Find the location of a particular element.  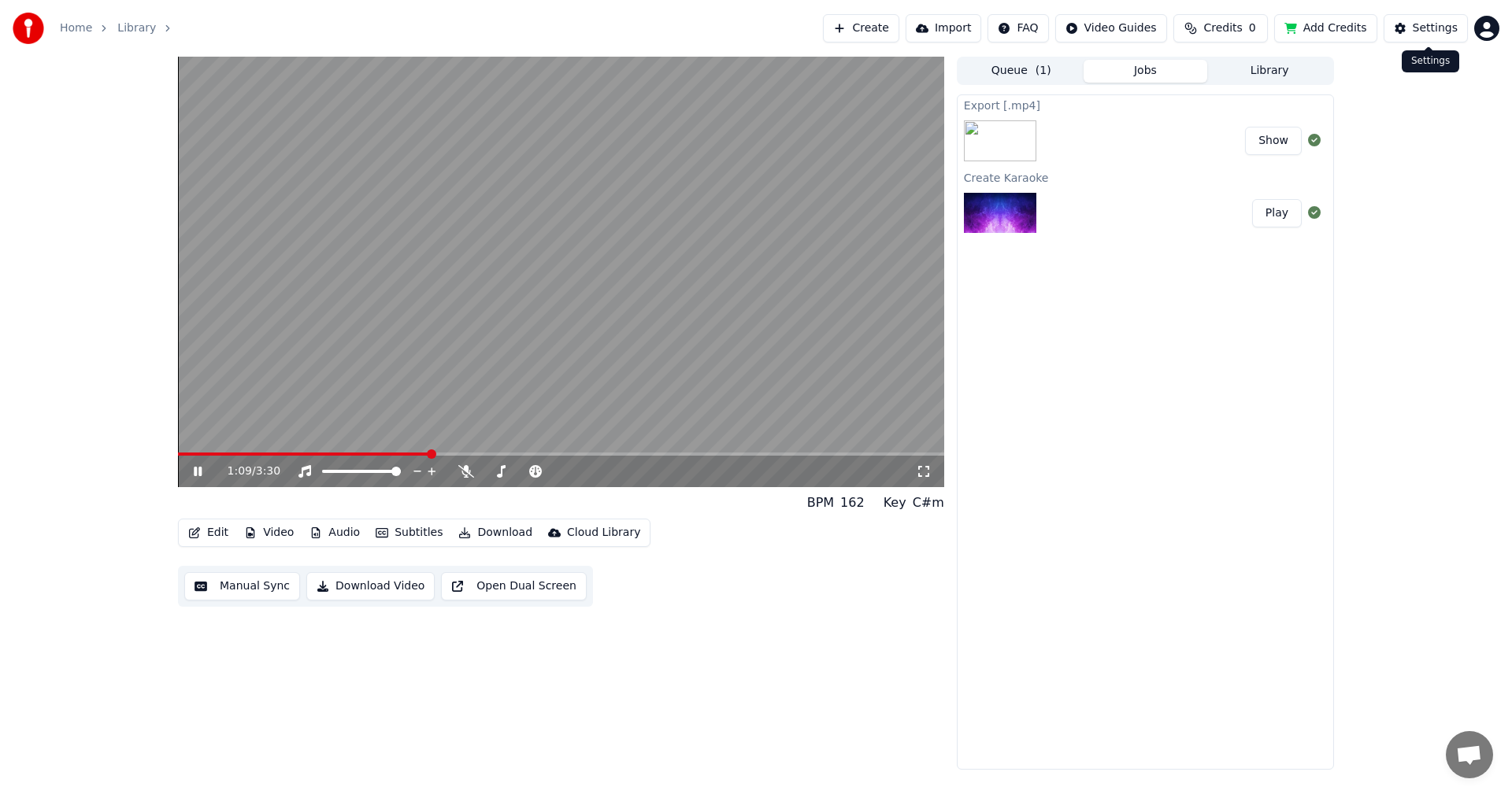

span: 3:30 is located at coordinates (268, 471).